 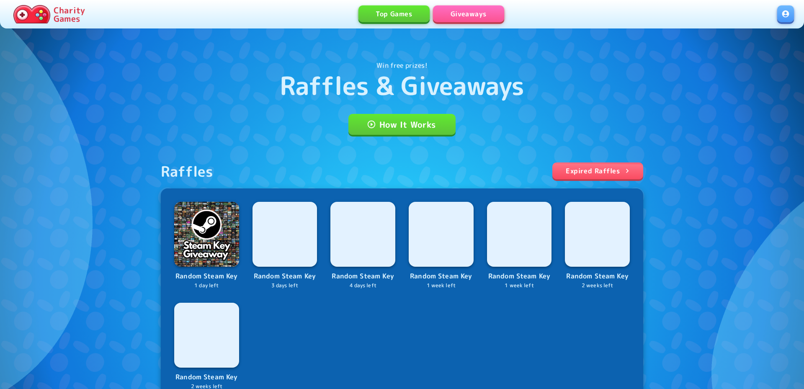 I want to click on a: LogoRandom Steam Key2 weeks left, so click(x=597, y=245).